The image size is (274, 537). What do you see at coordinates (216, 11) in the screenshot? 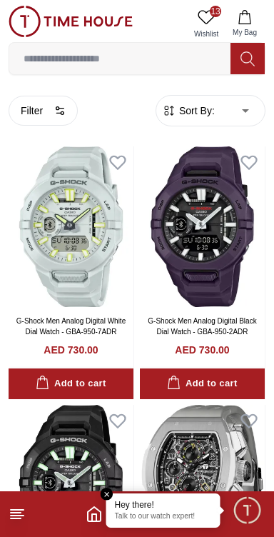
I see `span: 13` at bounding box center [216, 11].